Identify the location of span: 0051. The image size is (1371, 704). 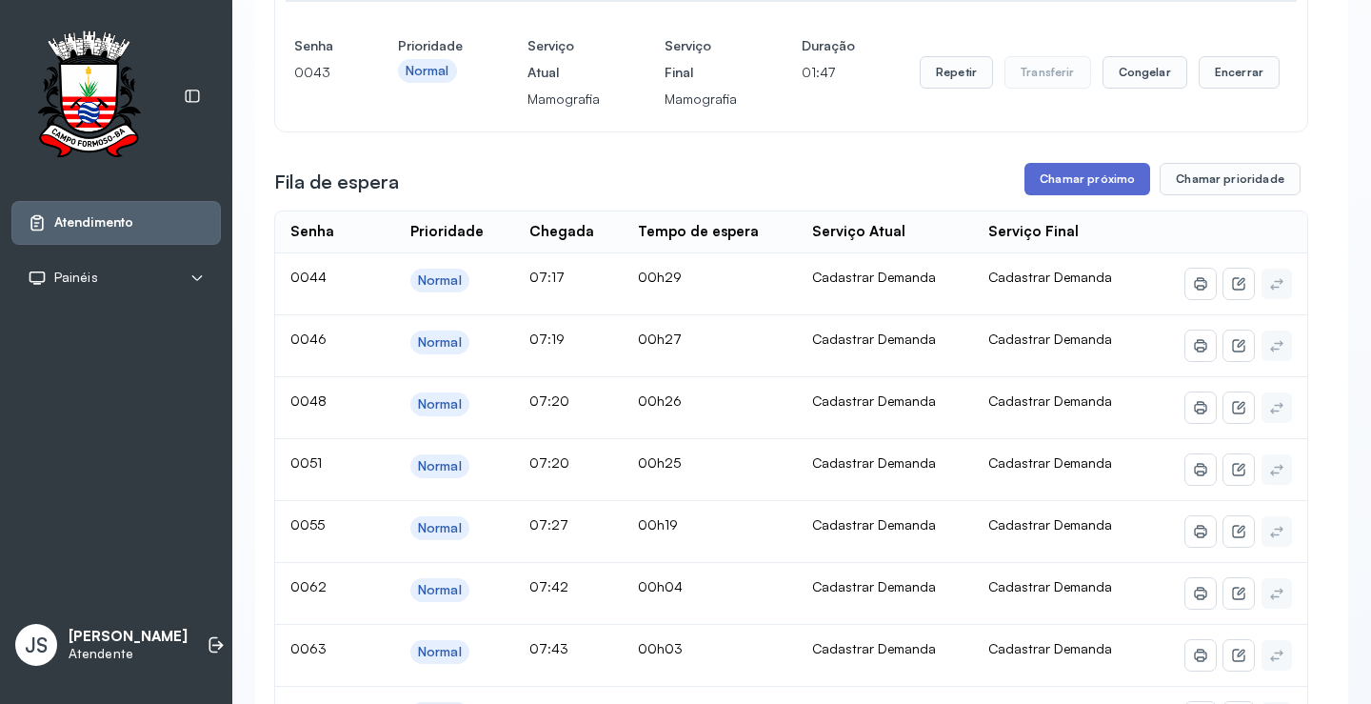
(306, 462).